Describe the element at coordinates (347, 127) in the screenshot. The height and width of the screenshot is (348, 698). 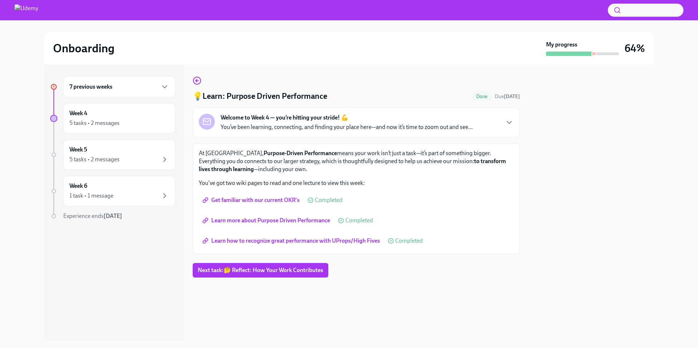
I see `p: You’ve been learning, connecting, and finding your place here—and now it’s time to zoom out and s...` at that location.